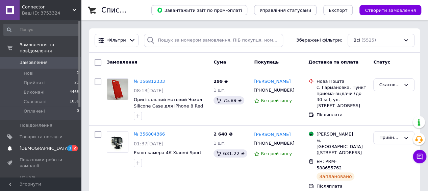 The height and width of the screenshot is (191, 428). What do you see at coordinates (34, 83) in the screenshot?
I see `span: Прийняті` at bounding box center [34, 83].